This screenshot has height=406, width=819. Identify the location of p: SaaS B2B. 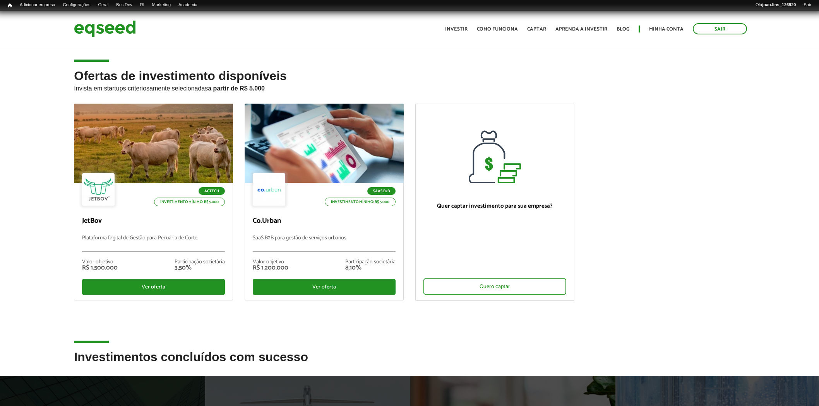
(381, 191).